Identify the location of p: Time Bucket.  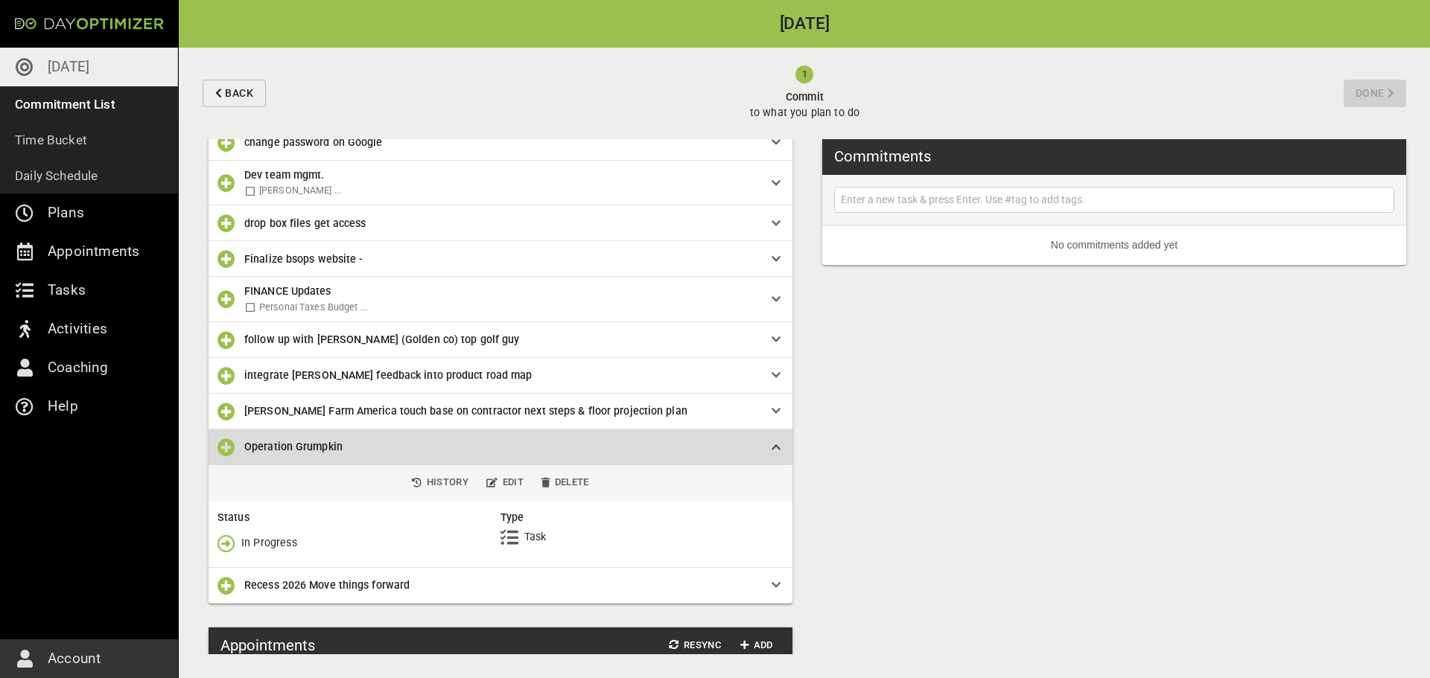
(51, 140).